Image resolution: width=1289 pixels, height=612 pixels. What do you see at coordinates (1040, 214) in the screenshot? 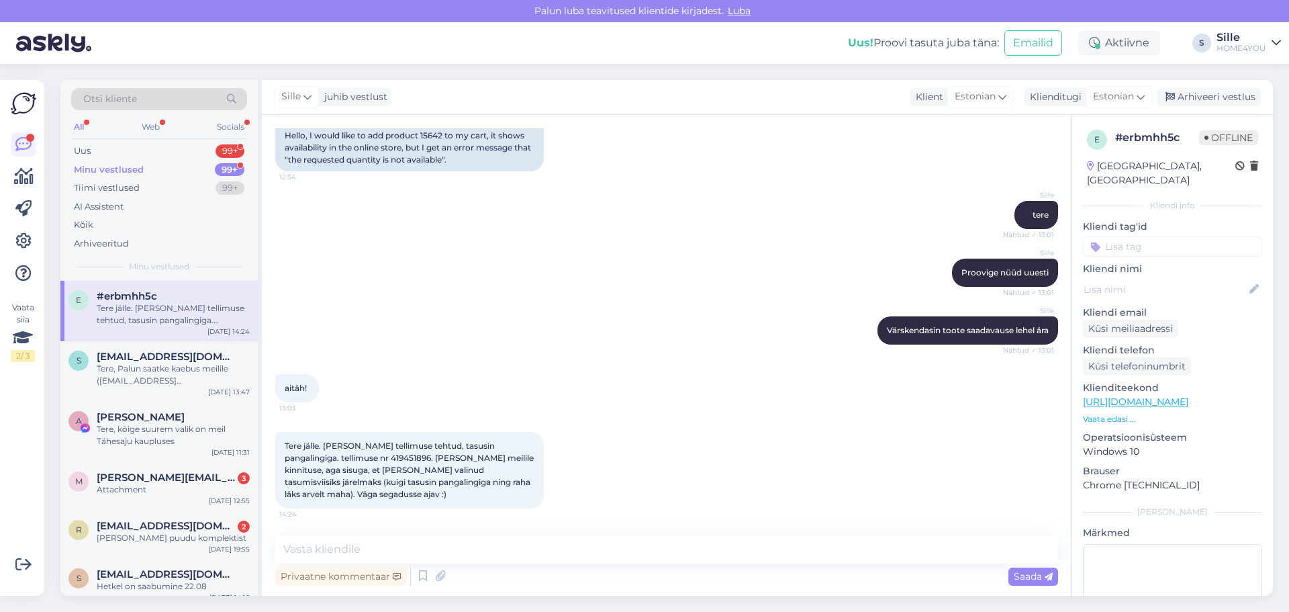
I see `span: tere` at bounding box center [1040, 214].